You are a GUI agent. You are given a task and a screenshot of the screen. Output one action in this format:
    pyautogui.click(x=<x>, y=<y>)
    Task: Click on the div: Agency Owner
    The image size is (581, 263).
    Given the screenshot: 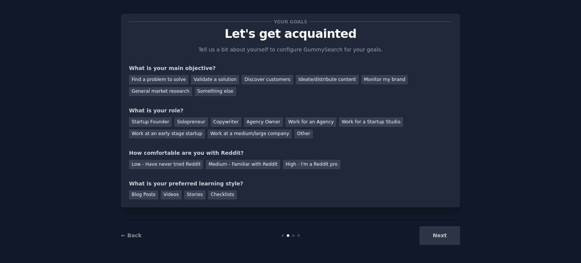 What is the action you would take?
    pyautogui.click(x=263, y=122)
    